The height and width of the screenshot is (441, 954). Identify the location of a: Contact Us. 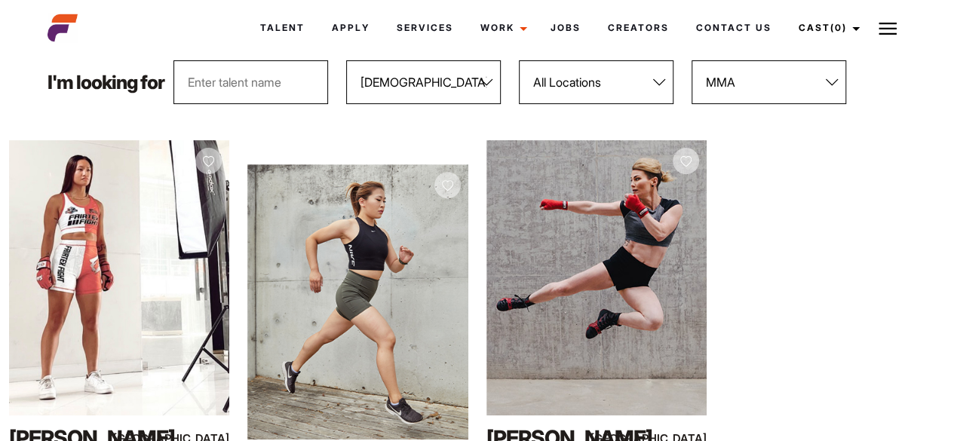
(733, 28).